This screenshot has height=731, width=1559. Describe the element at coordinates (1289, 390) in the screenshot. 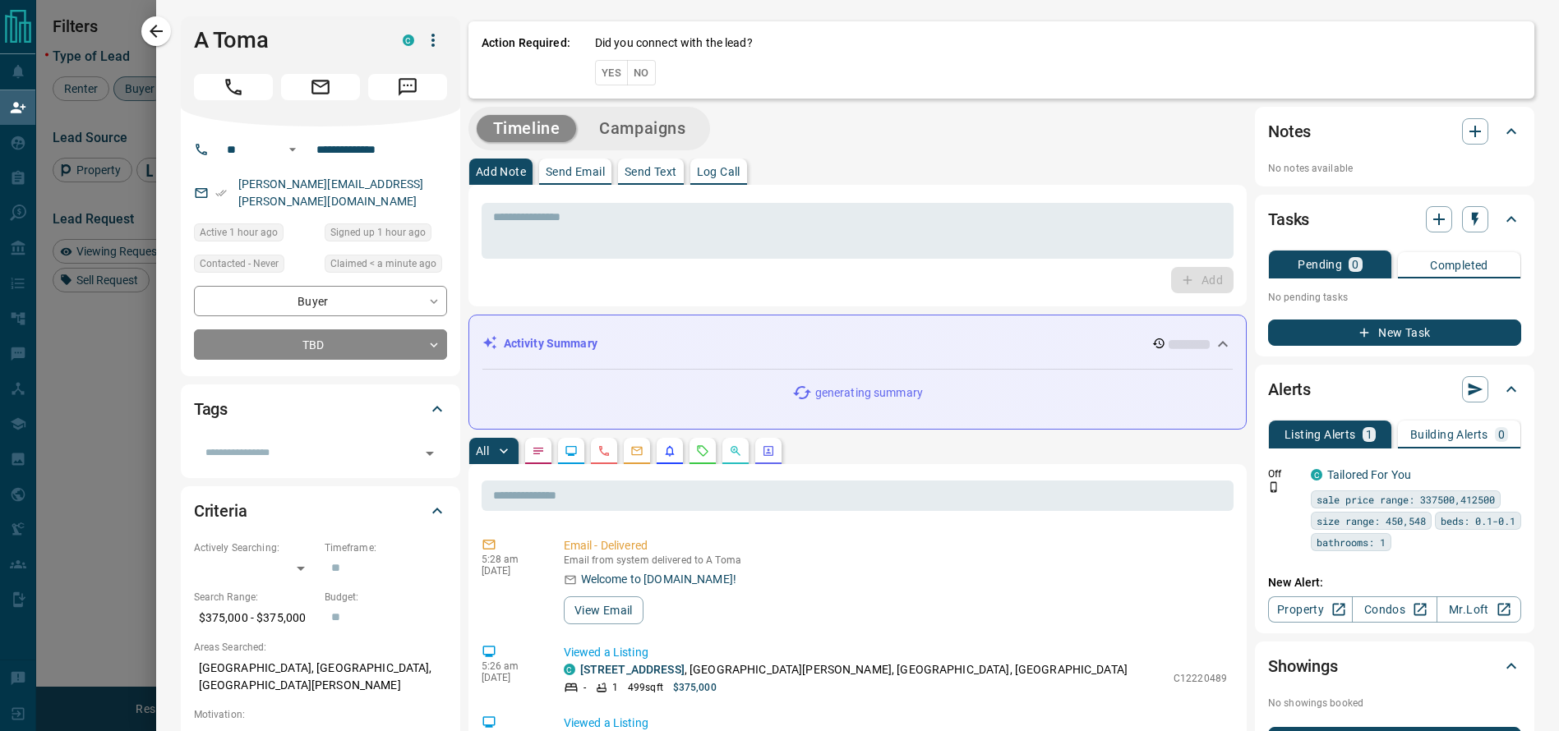

I see `h2: Alerts` at that location.